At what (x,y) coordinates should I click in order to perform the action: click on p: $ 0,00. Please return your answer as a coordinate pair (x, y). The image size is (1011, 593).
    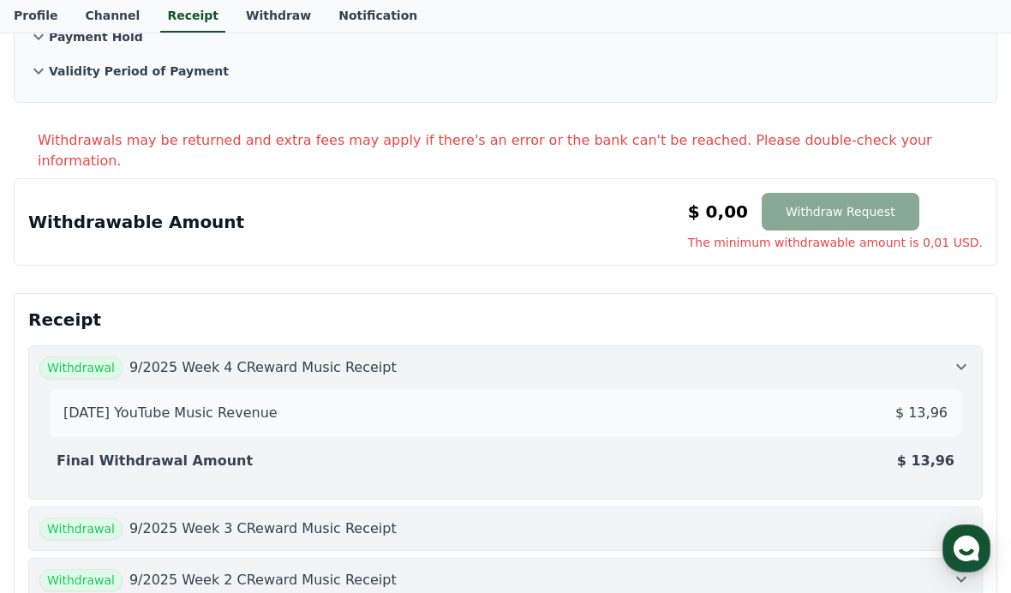
    Looking at the image, I should click on (718, 212).